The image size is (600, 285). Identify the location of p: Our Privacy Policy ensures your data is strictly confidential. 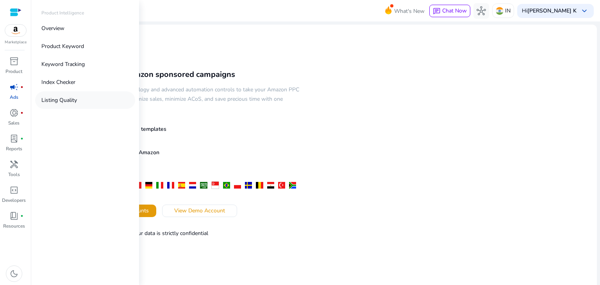
(178, 234).